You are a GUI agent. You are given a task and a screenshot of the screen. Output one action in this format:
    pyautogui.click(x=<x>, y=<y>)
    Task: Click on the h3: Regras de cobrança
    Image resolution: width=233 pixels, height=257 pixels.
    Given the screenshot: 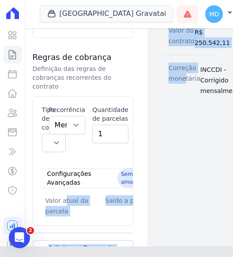 What is the action you would take?
    pyautogui.click(x=83, y=57)
    